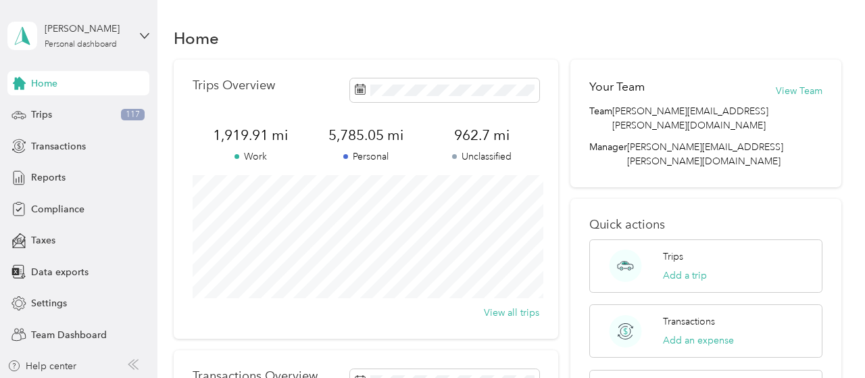 This screenshot has height=378, width=865. What do you see at coordinates (57, 209) in the screenshot?
I see `span: Compliance` at bounding box center [57, 209].